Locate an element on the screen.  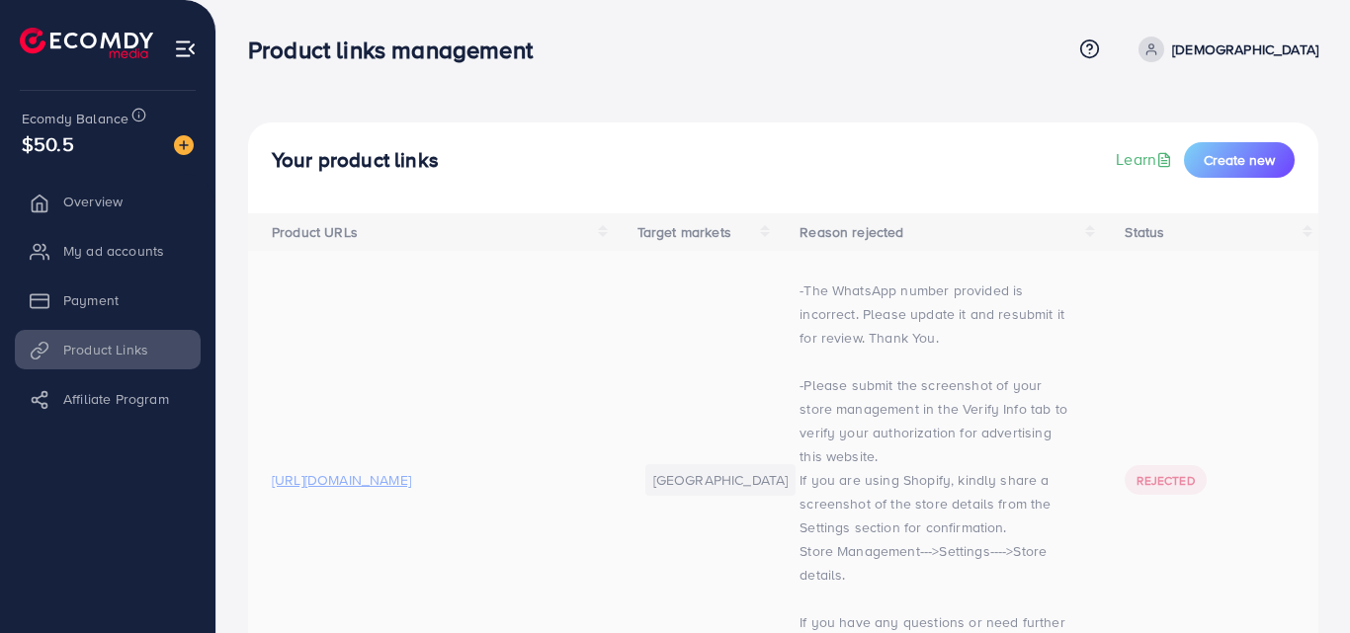
a: Learn is located at coordinates (1145, 159).